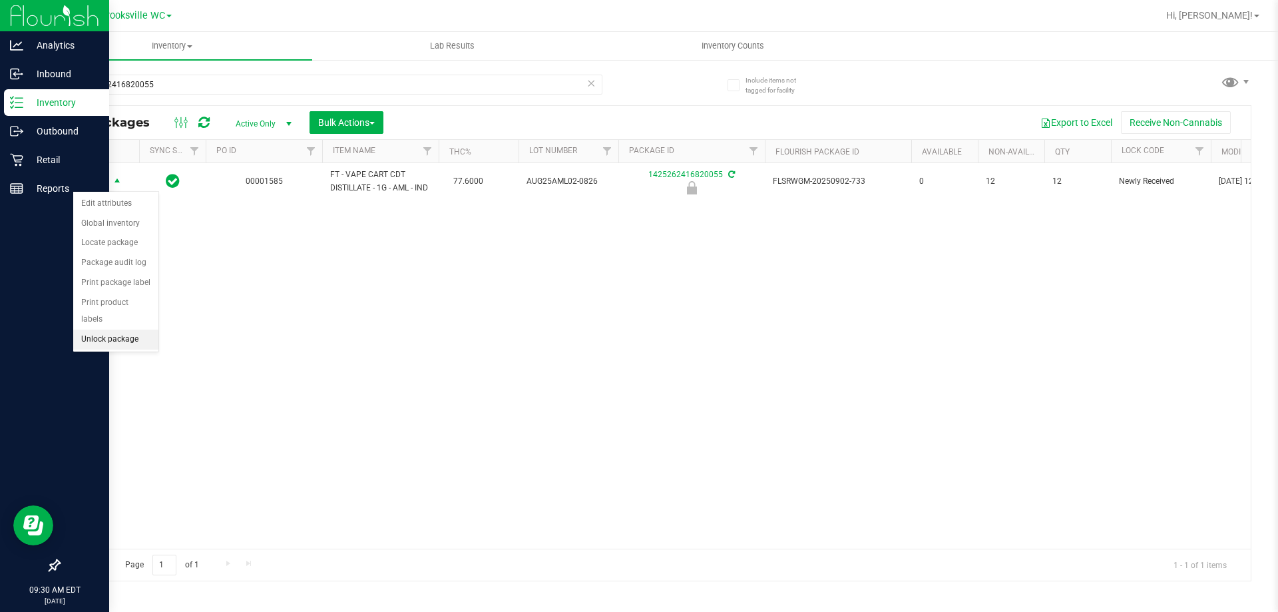 Image resolution: width=1278 pixels, height=612 pixels. I want to click on a: Lot Number, so click(553, 150).